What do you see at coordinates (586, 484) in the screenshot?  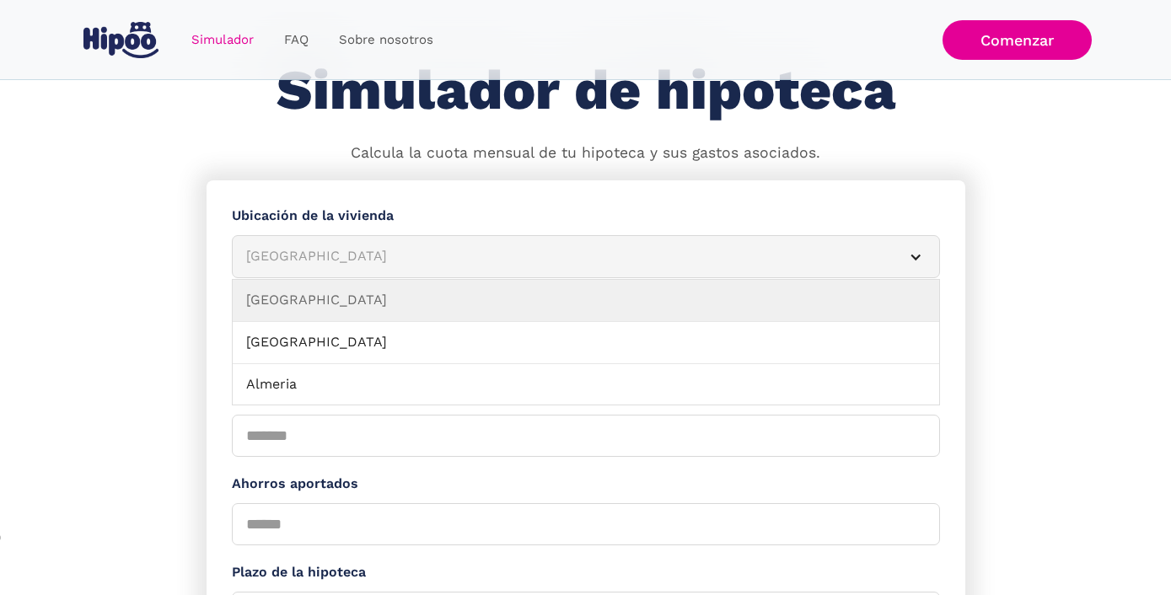 I see `label: Ahorros aportados` at bounding box center [586, 484].